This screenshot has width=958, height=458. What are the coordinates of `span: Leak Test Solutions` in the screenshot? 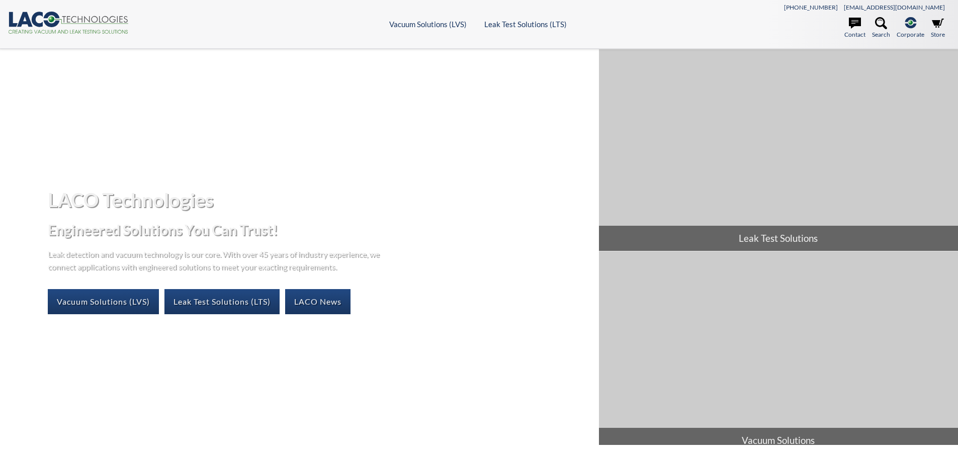 It's located at (778, 238).